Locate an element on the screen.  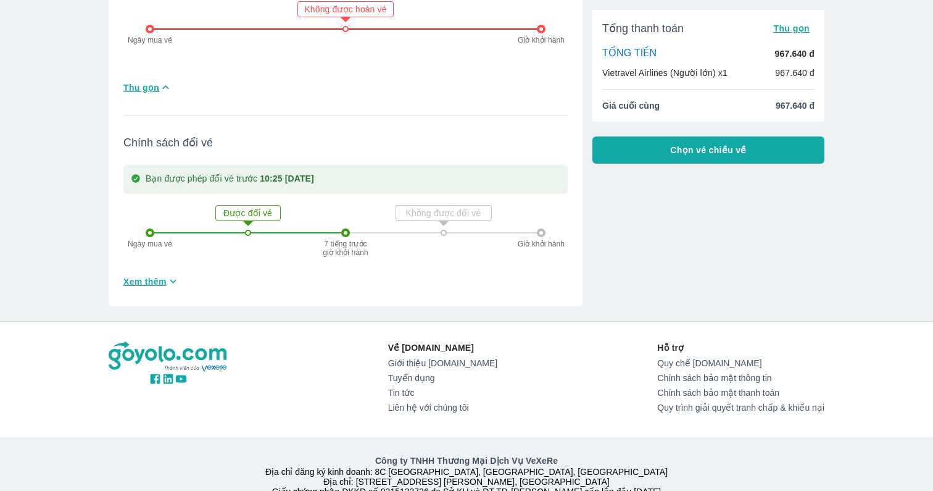
a: Chính sách bảo mật thông tin is located at coordinates (741, 378).